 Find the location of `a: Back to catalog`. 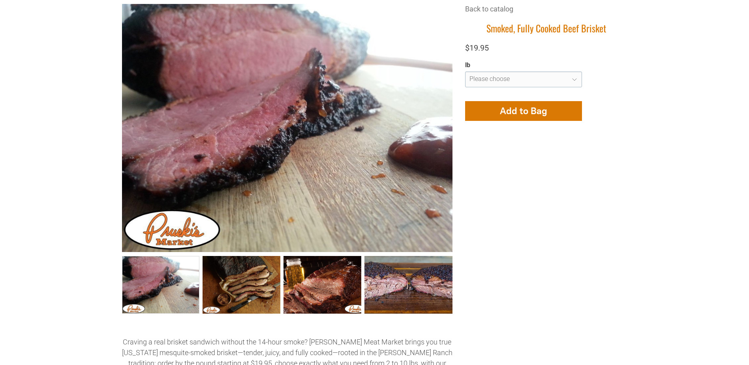

a: Back to catalog is located at coordinates (489, 9).